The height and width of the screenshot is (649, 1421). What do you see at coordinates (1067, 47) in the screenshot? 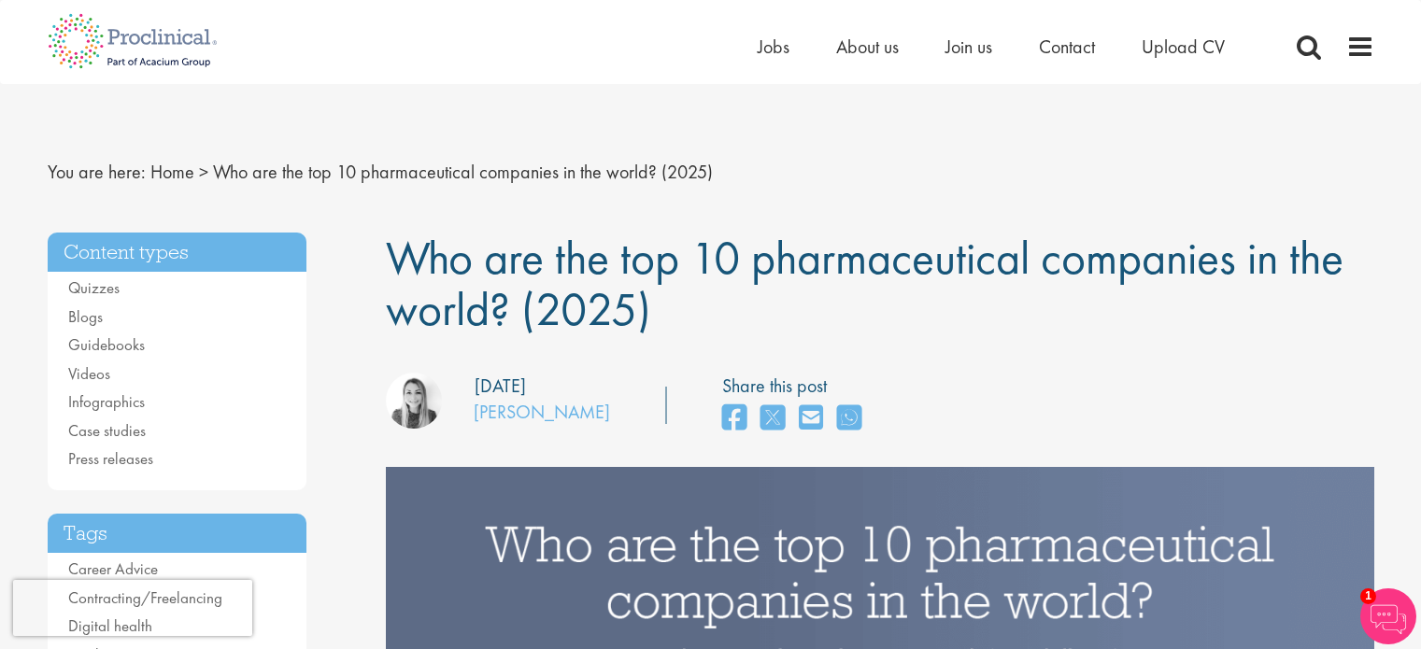
I see `a: Contact` at bounding box center [1067, 47].